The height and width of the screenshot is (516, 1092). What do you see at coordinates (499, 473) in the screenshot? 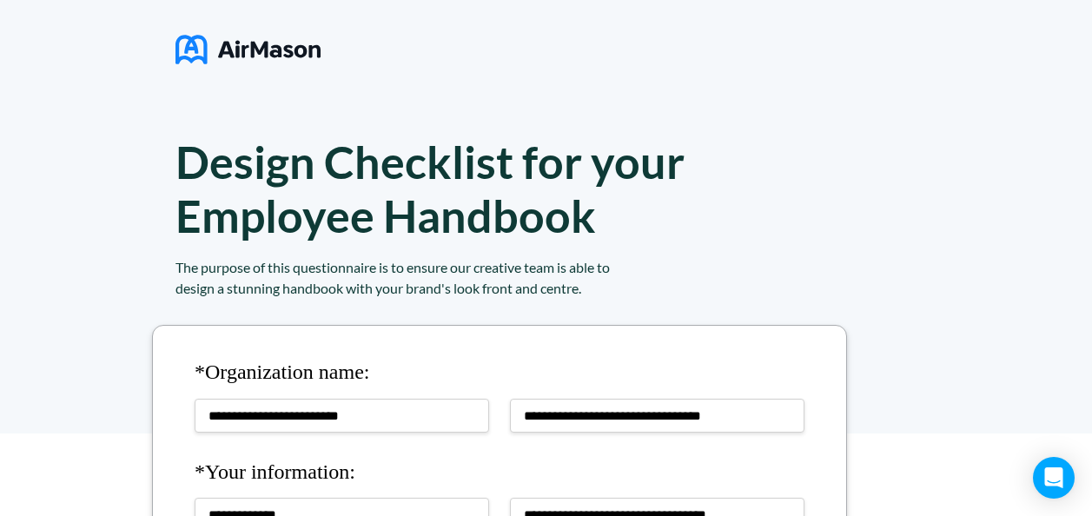
I see `h4: *Your information:` at bounding box center [499, 473].